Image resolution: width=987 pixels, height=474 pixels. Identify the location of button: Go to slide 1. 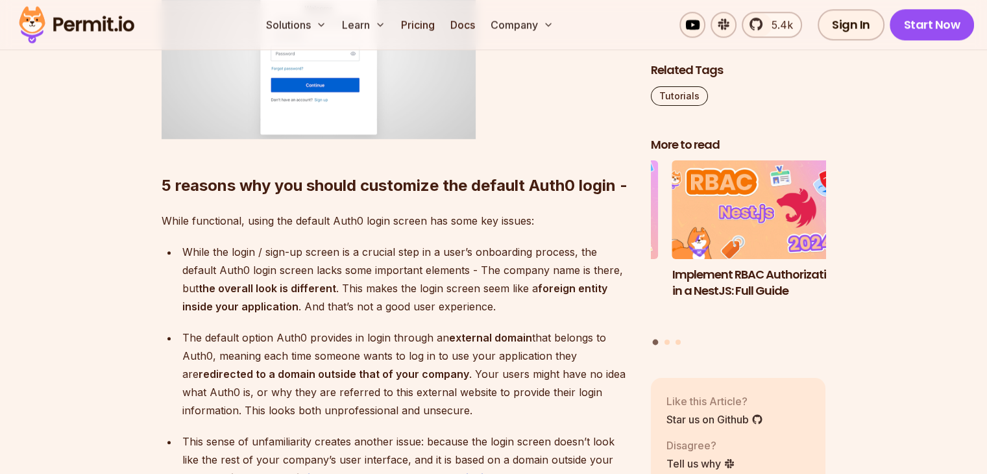
(655, 342).